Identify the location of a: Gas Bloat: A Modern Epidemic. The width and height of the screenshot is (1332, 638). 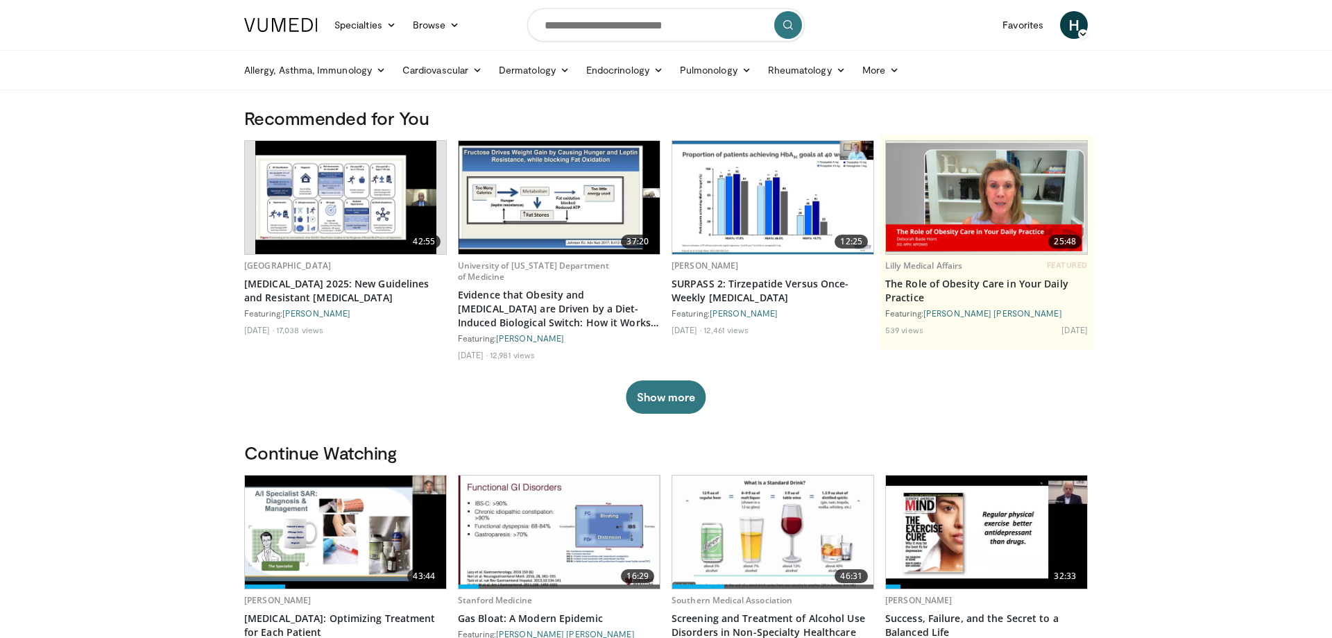
(559, 618).